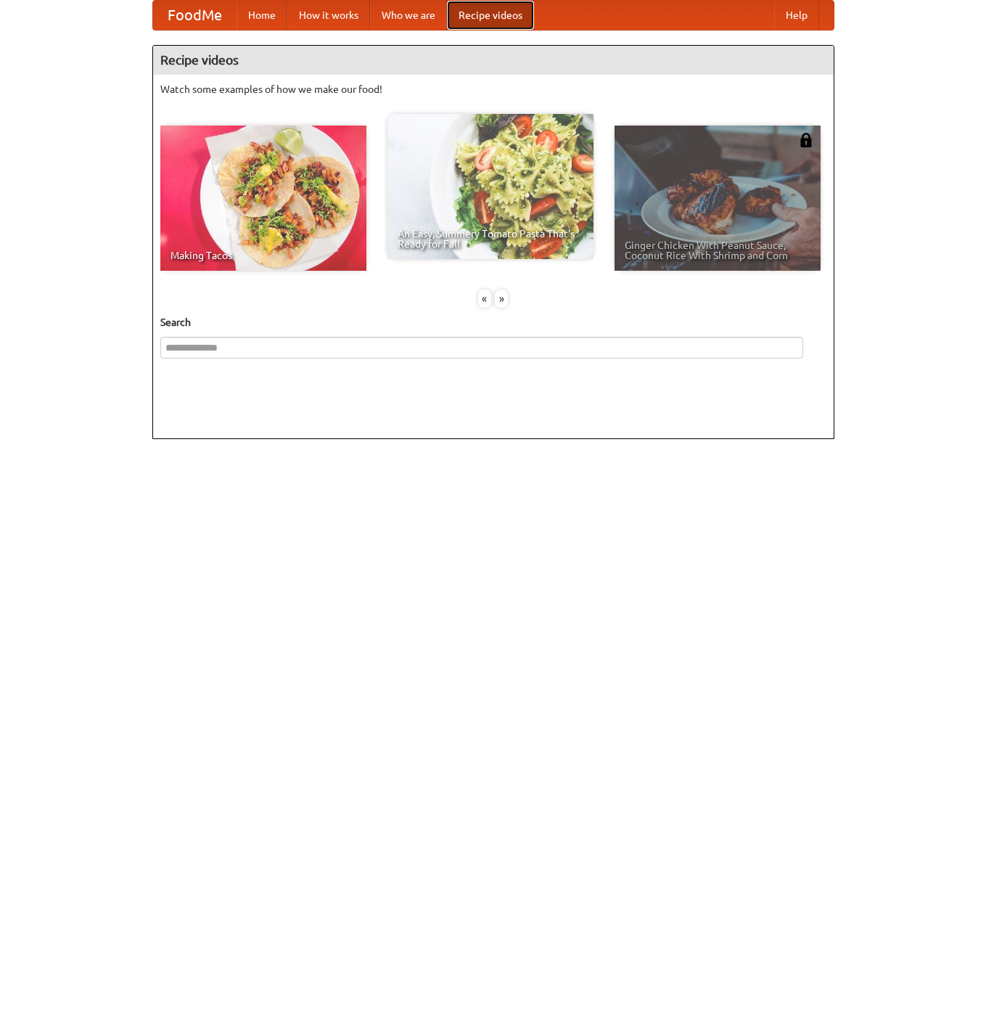 This screenshot has width=986, height=1027. What do you see at coordinates (490, 186) in the screenshot?
I see `a: An Easy, Summery Tomato Pasta That's Ready for Fall` at bounding box center [490, 186].